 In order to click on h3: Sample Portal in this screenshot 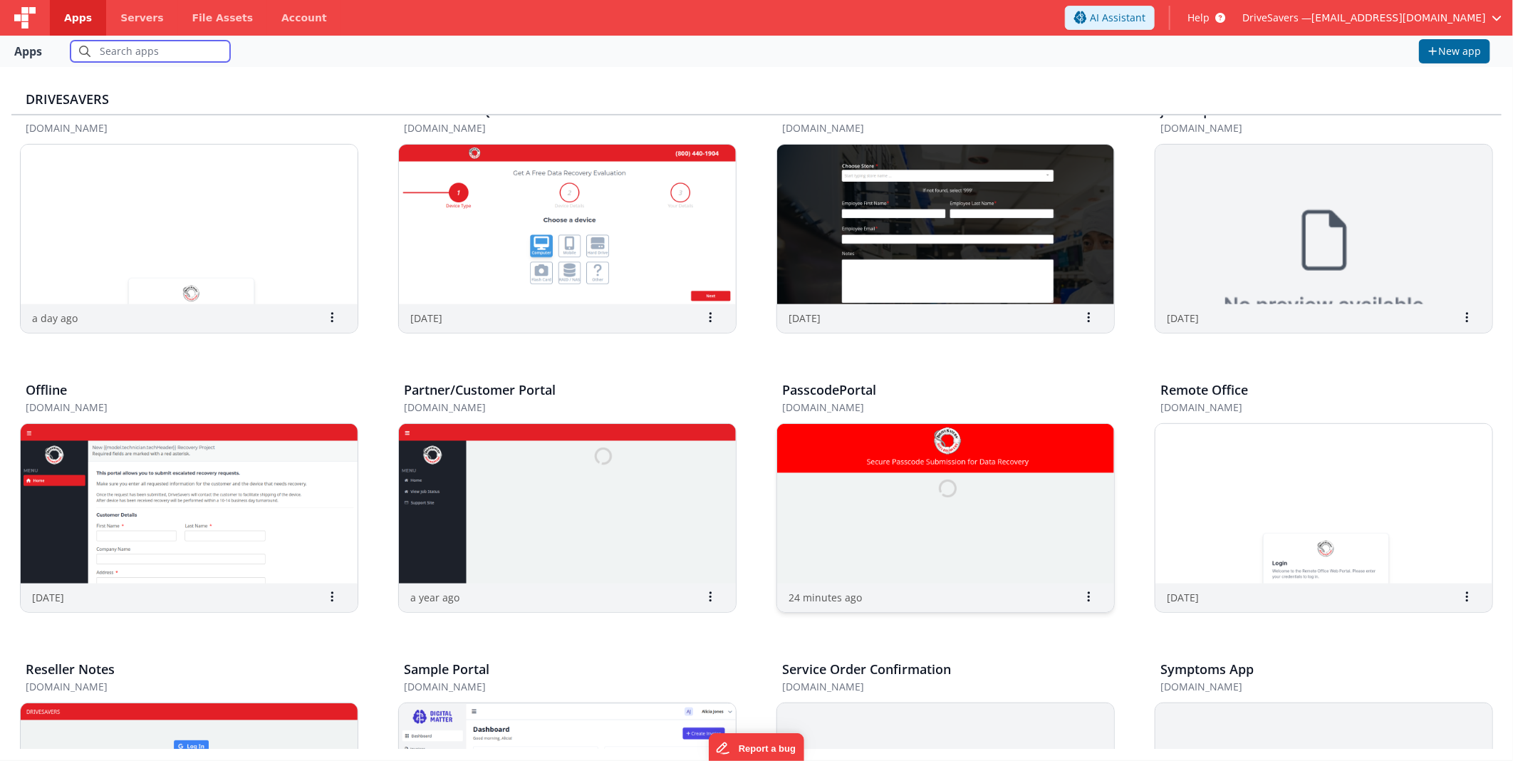, I will do `click(447, 670)`.